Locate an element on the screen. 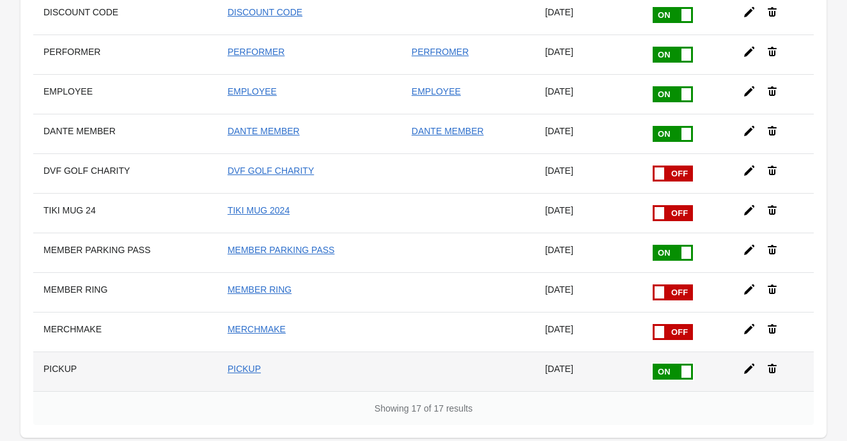 This screenshot has width=847, height=441. th: PERFORMER is located at coordinates (125, 54).